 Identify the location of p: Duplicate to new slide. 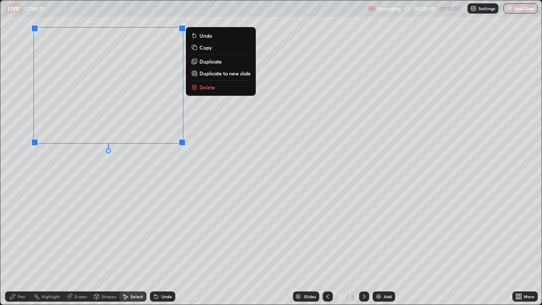
(225, 73).